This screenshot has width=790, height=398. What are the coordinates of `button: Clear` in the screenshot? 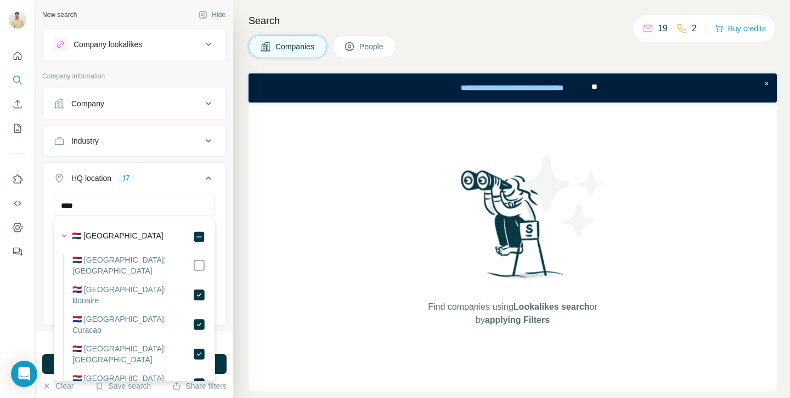 It's located at (58, 386).